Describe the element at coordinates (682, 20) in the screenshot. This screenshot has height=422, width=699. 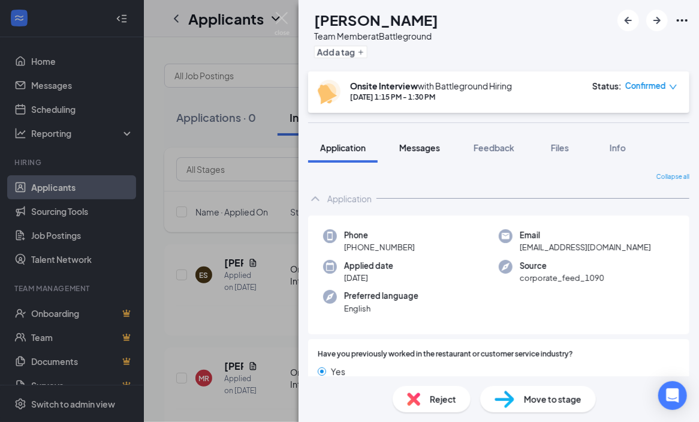
I see `svg: Ellipses` at that location.